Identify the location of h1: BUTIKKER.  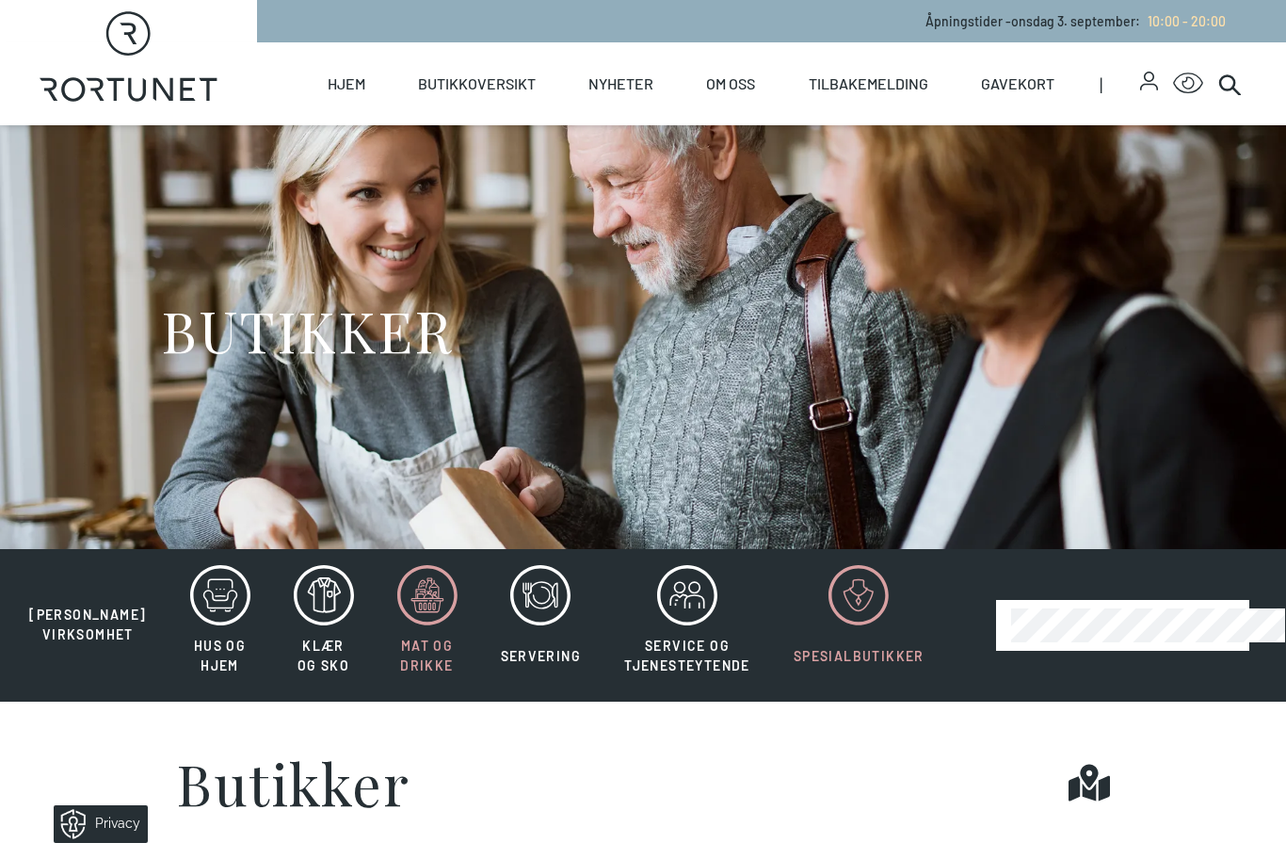
(306, 330).